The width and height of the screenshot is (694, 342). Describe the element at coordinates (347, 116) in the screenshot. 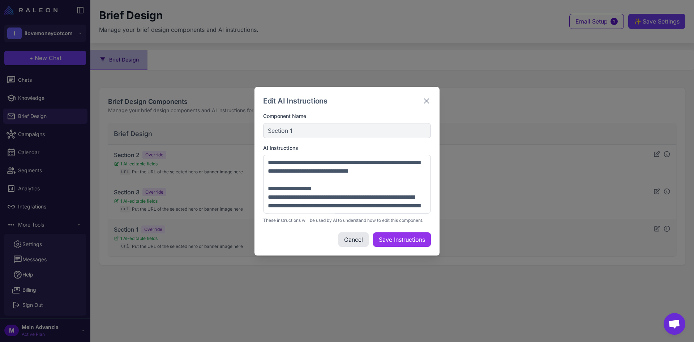

I see `label: Component Name` at that location.